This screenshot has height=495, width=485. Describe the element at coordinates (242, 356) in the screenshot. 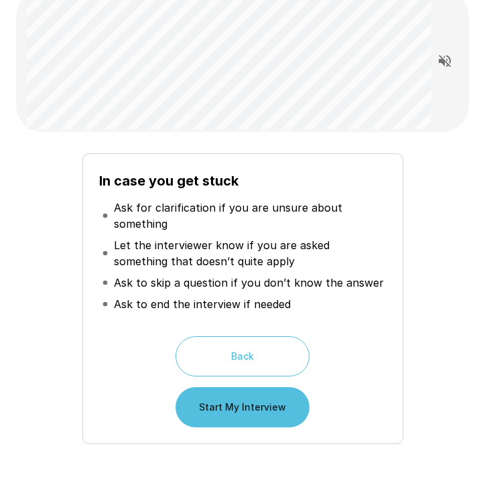

I see `button: Back` at that location.